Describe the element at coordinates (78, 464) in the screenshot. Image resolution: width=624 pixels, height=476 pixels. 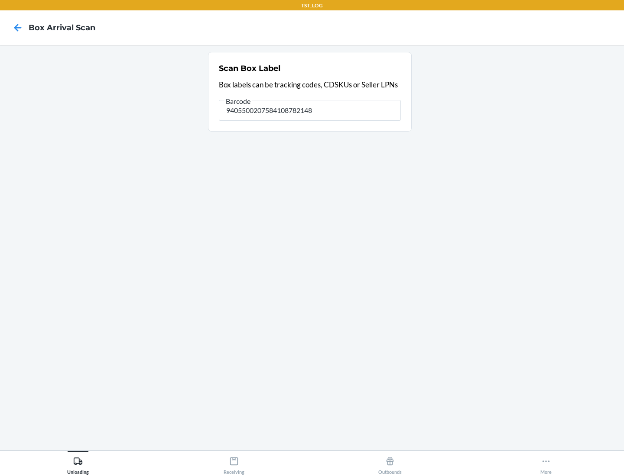
I see `div: Unloading` at that location.